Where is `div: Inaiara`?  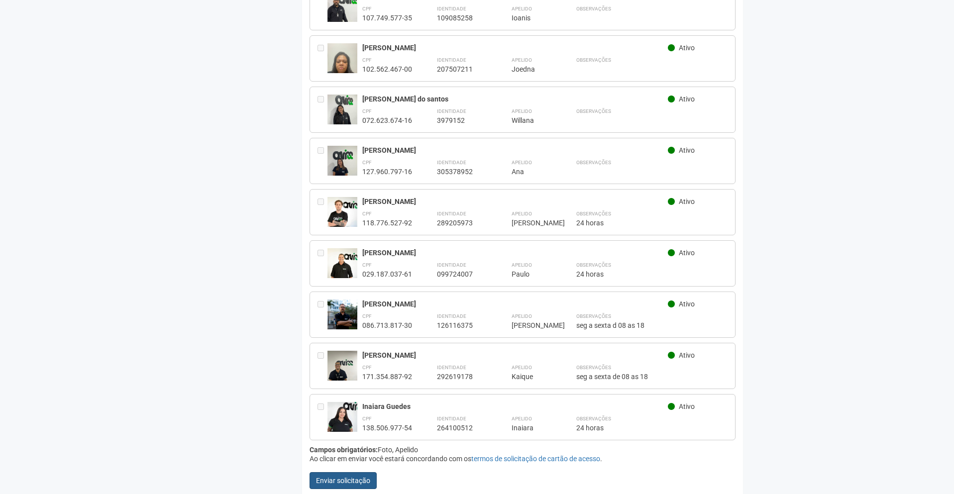
div: Inaiara is located at coordinates (531, 428).